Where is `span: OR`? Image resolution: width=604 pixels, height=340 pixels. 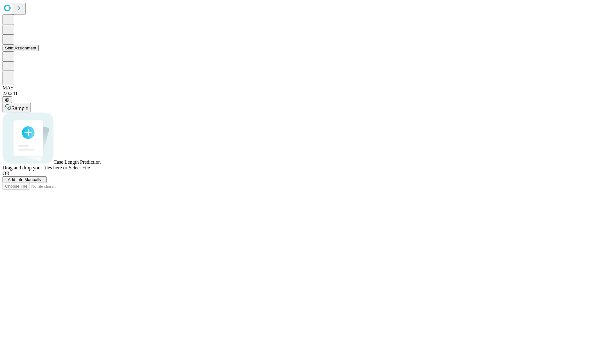 span: OR is located at coordinates (6, 173).